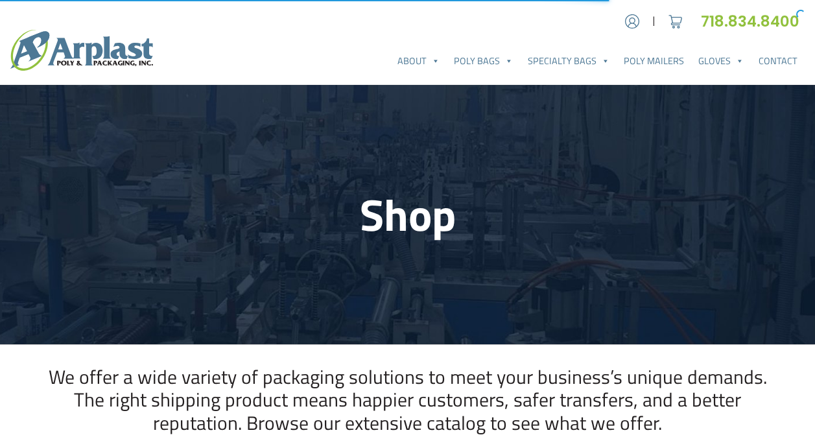 This screenshot has width=815, height=437. Describe the element at coordinates (418, 61) in the screenshot. I see `a: About` at that location.